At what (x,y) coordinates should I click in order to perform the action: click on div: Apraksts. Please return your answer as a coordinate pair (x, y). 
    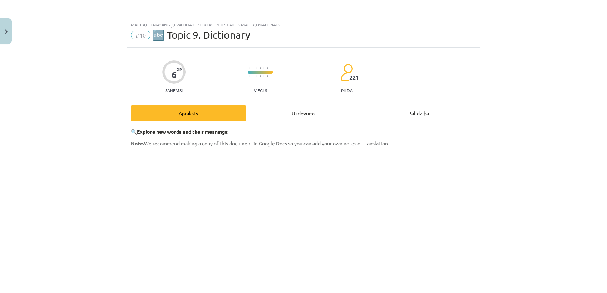
    Looking at the image, I should click on (188, 113).